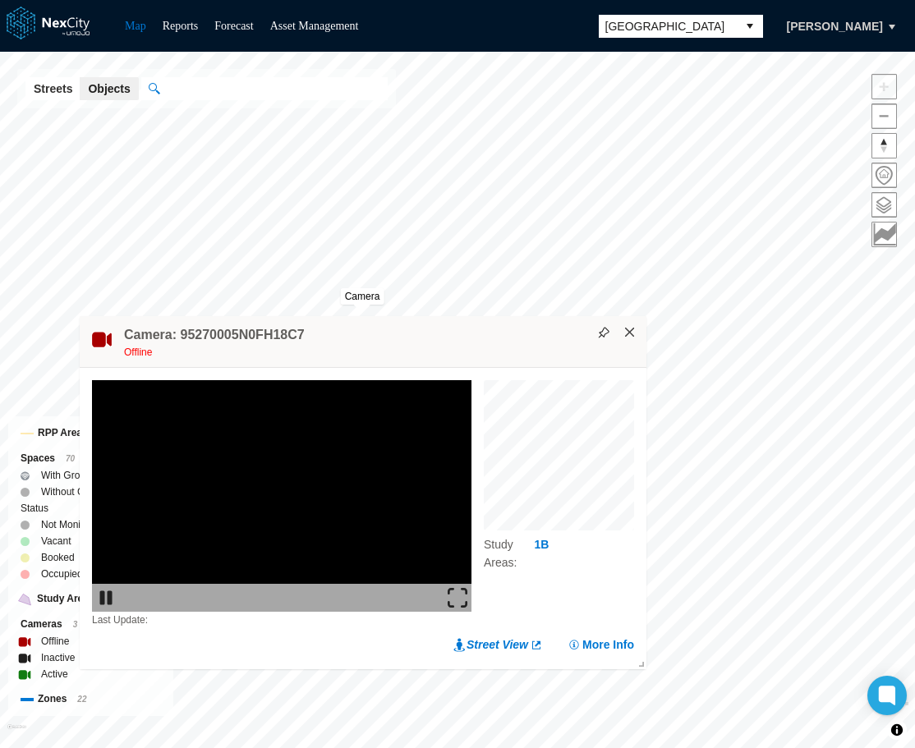 The height and width of the screenshot is (748, 915). What do you see at coordinates (897, 730) in the screenshot?
I see `button: Toggle attribution` at bounding box center [897, 730].